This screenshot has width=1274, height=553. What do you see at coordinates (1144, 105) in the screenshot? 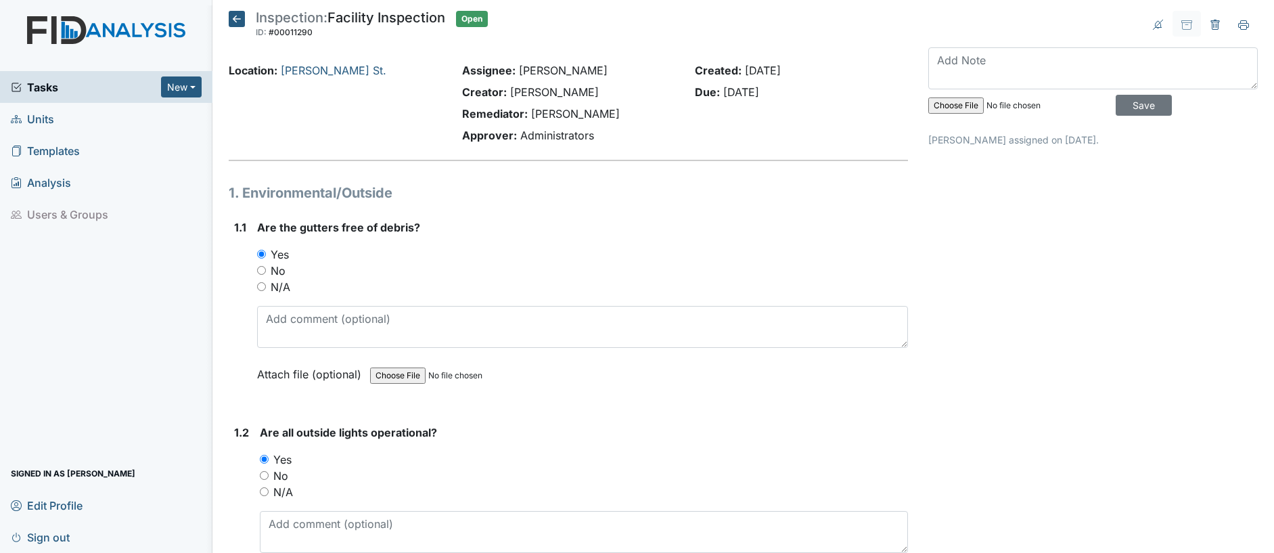
I see `input: Save` at bounding box center [1144, 105].